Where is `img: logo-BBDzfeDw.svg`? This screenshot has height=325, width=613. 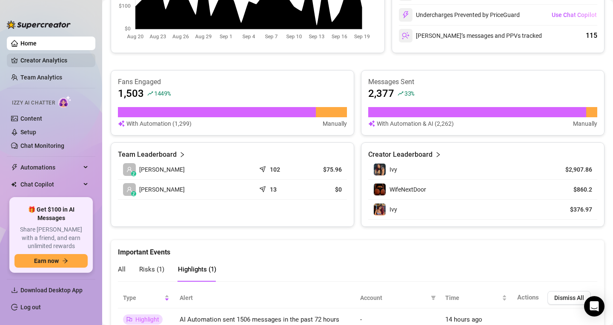 img: logo-BBDzfeDw.svg is located at coordinates (39, 25).